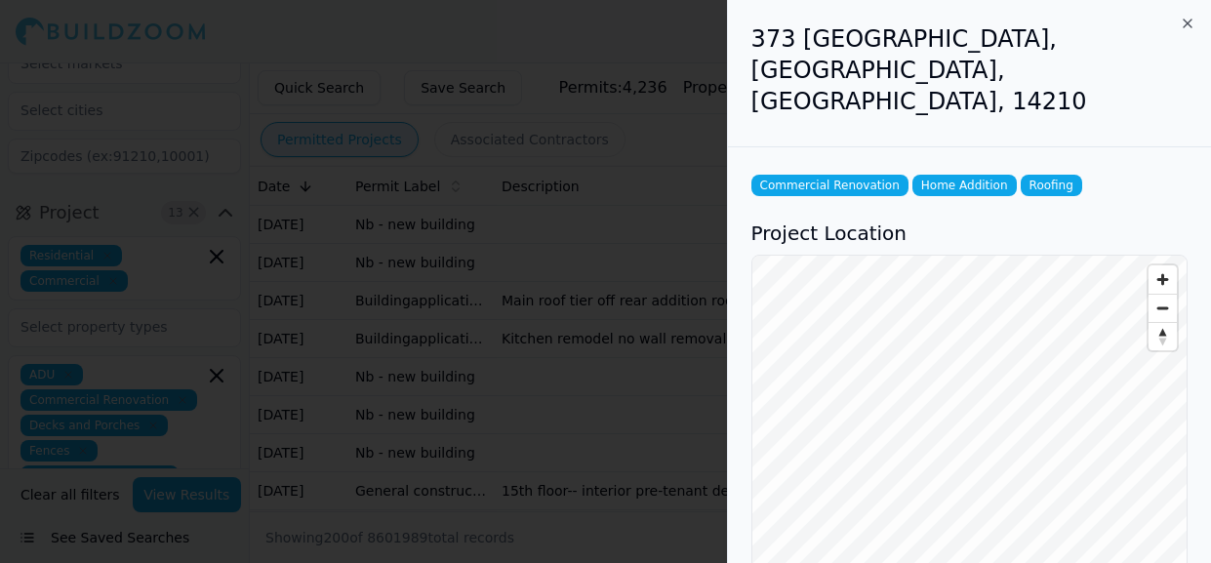 The width and height of the screenshot is (1211, 563). Describe the element at coordinates (1162, 279) in the screenshot. I see `button: Zoom in` at that location.